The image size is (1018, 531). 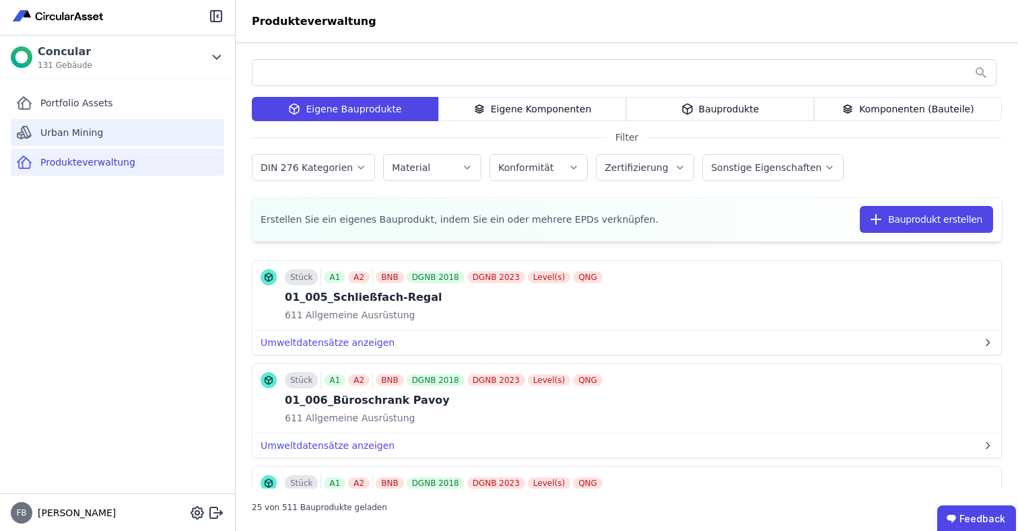 I want to click on div: Concular, so click(x=65, y=52).